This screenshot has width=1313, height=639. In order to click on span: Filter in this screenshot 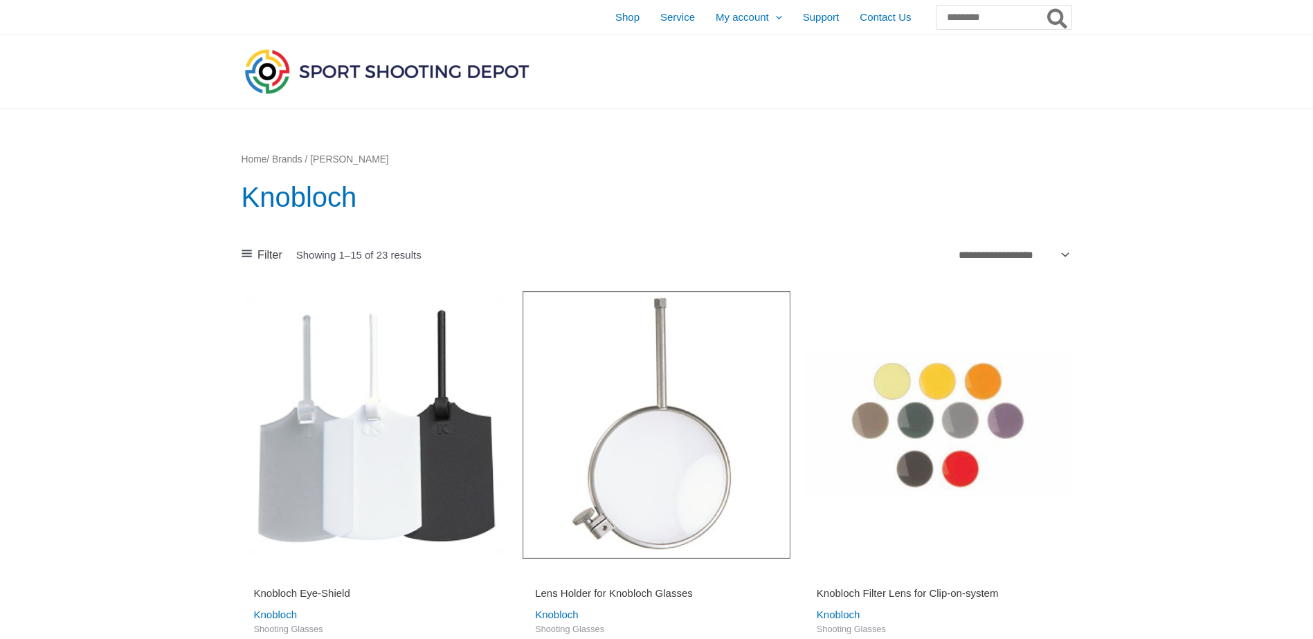, I will do `click(270, 255)`.